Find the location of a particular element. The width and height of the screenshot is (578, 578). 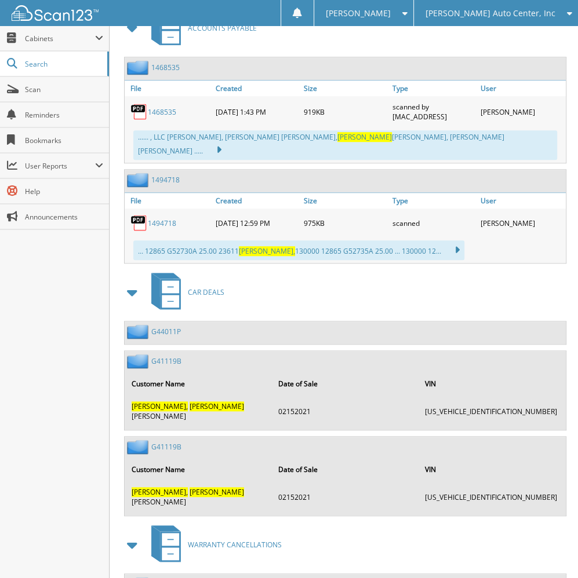

span: CAR DEALS is located at coordinates (206, 292).